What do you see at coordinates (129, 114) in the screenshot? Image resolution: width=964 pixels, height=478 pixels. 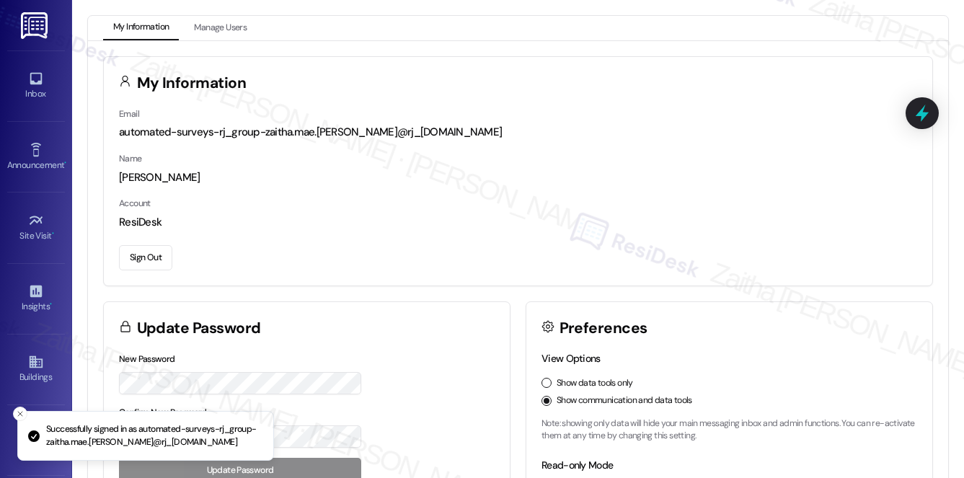 I see `label: Email` at bounding box center [129, 114].